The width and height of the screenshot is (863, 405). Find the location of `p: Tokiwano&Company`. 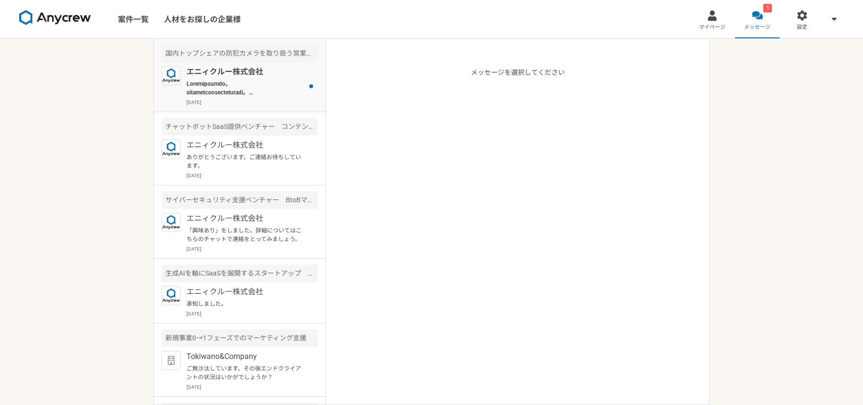

p: Tokiwano&Company is located at coordinates (245, 357).